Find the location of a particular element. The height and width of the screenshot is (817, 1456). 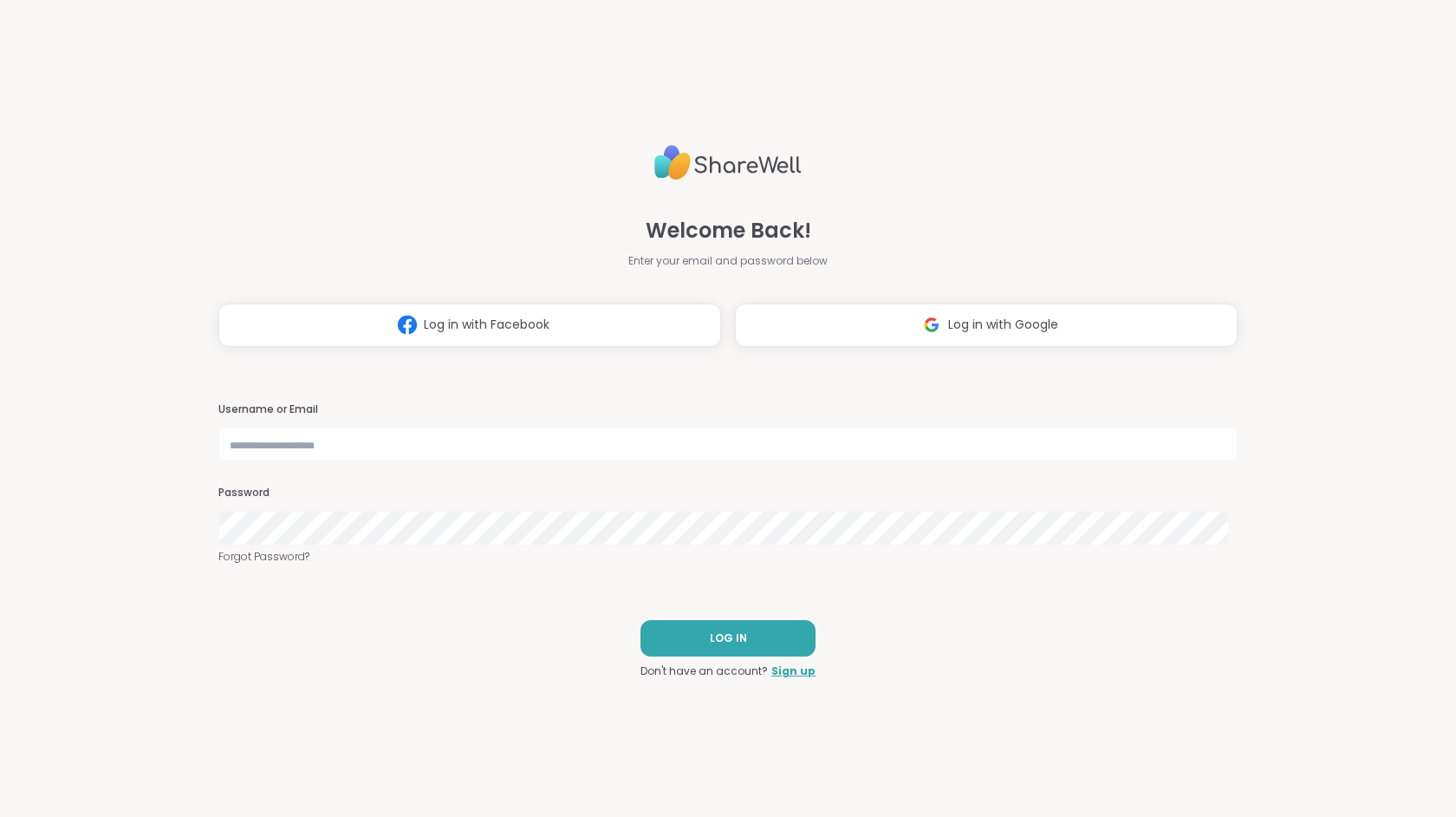

button: LOG IN is located at coordinates (728, 638).